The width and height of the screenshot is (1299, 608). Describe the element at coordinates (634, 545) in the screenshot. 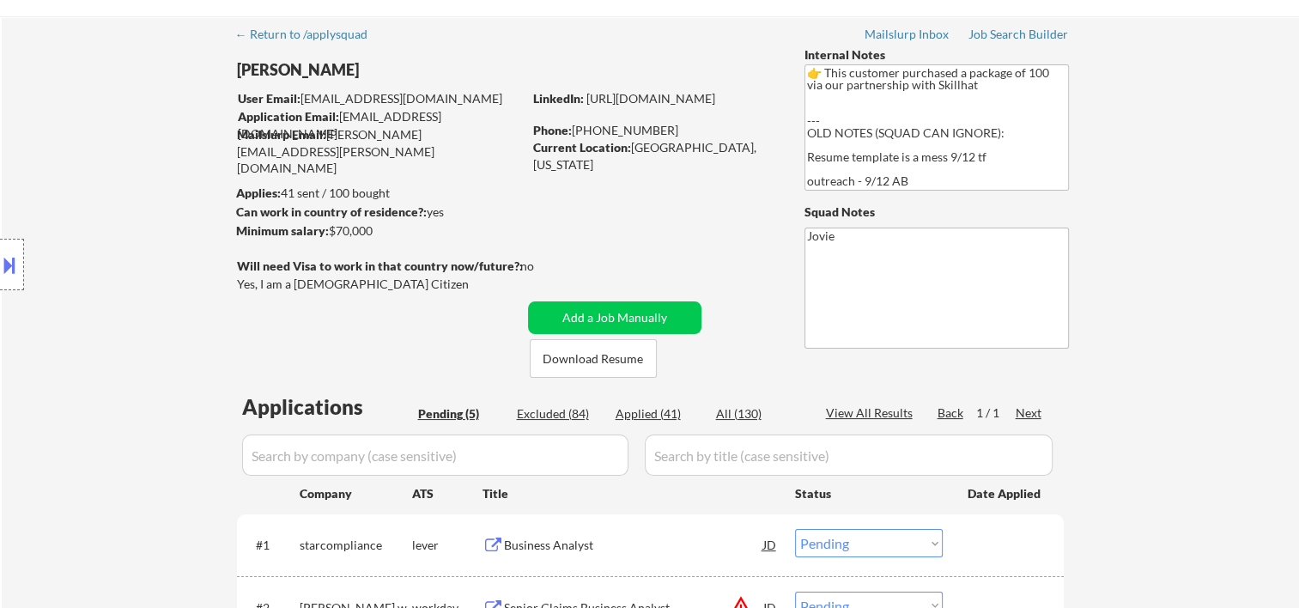

I see `div: Business Analyst` at that location.